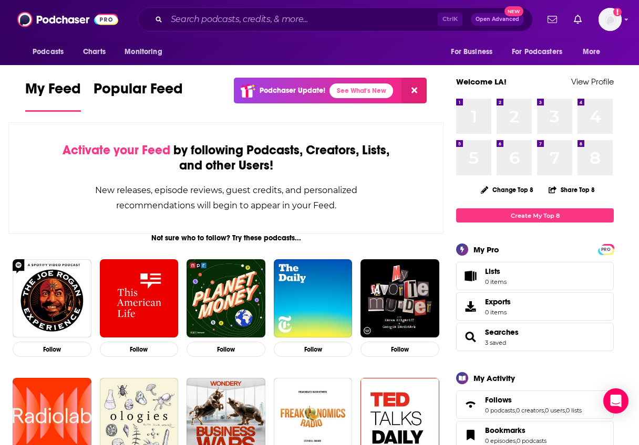 This screenshot has height=445, width=639. I want to click on a: See What's New, so click(361, 91).